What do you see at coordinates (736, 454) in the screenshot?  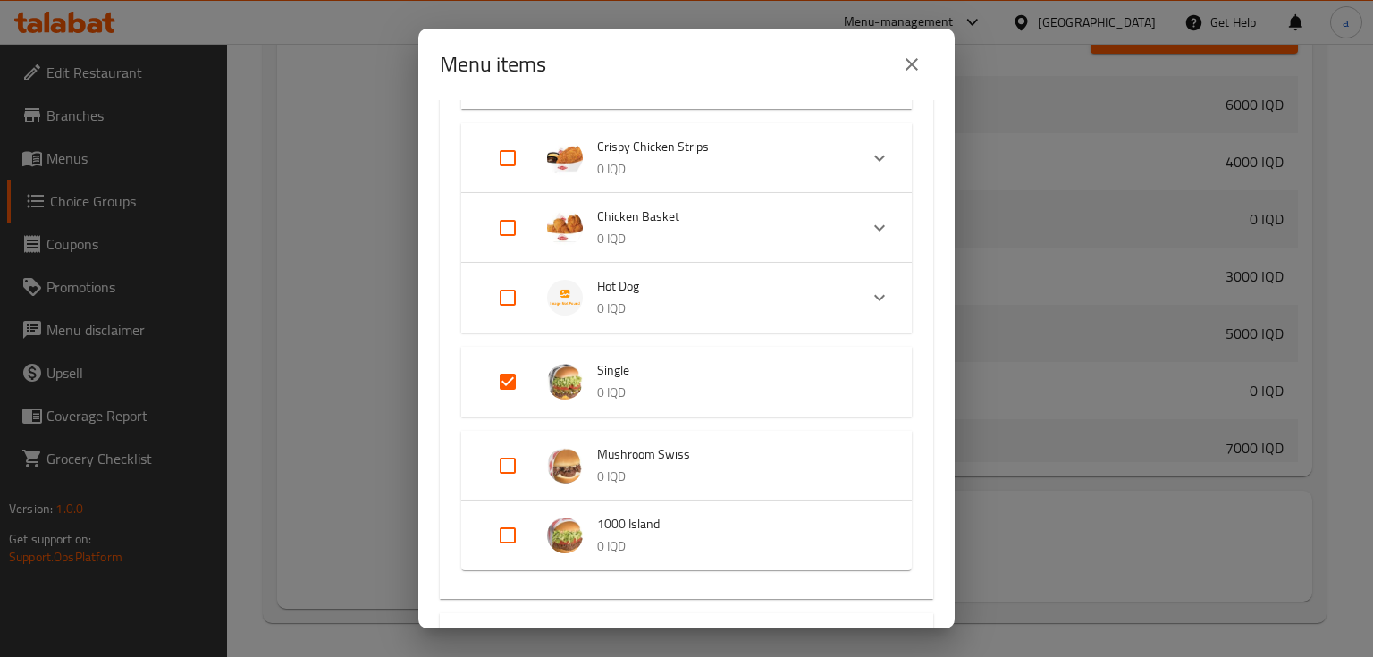 I see `span: Mushroom Swiss` at bounding box center [736, 454].